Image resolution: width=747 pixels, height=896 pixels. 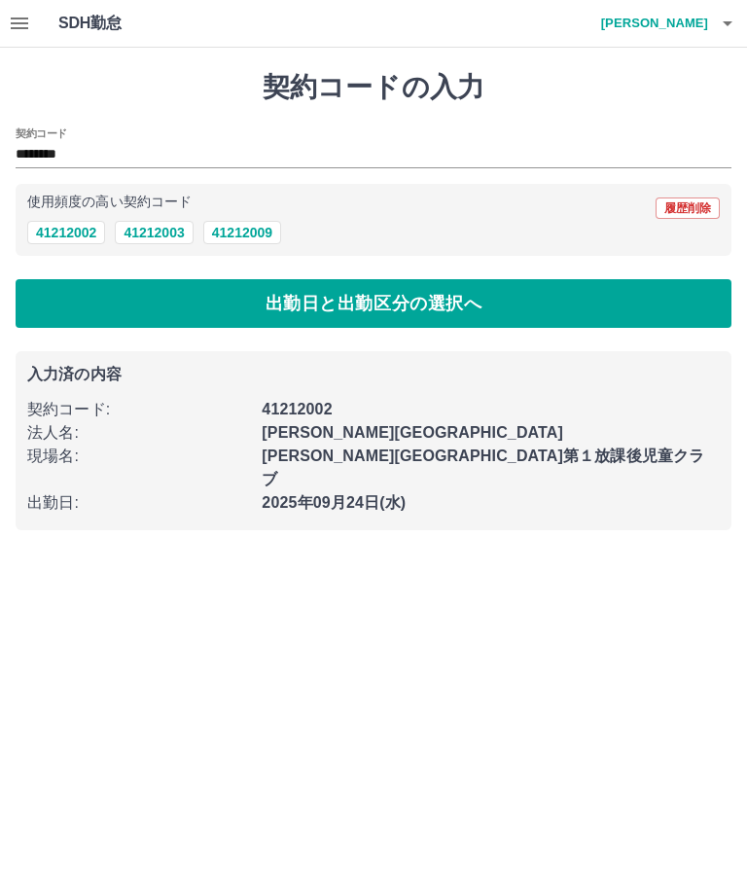 I want to click on b: 2025年09月24日(水), so click(x=334, y=502).